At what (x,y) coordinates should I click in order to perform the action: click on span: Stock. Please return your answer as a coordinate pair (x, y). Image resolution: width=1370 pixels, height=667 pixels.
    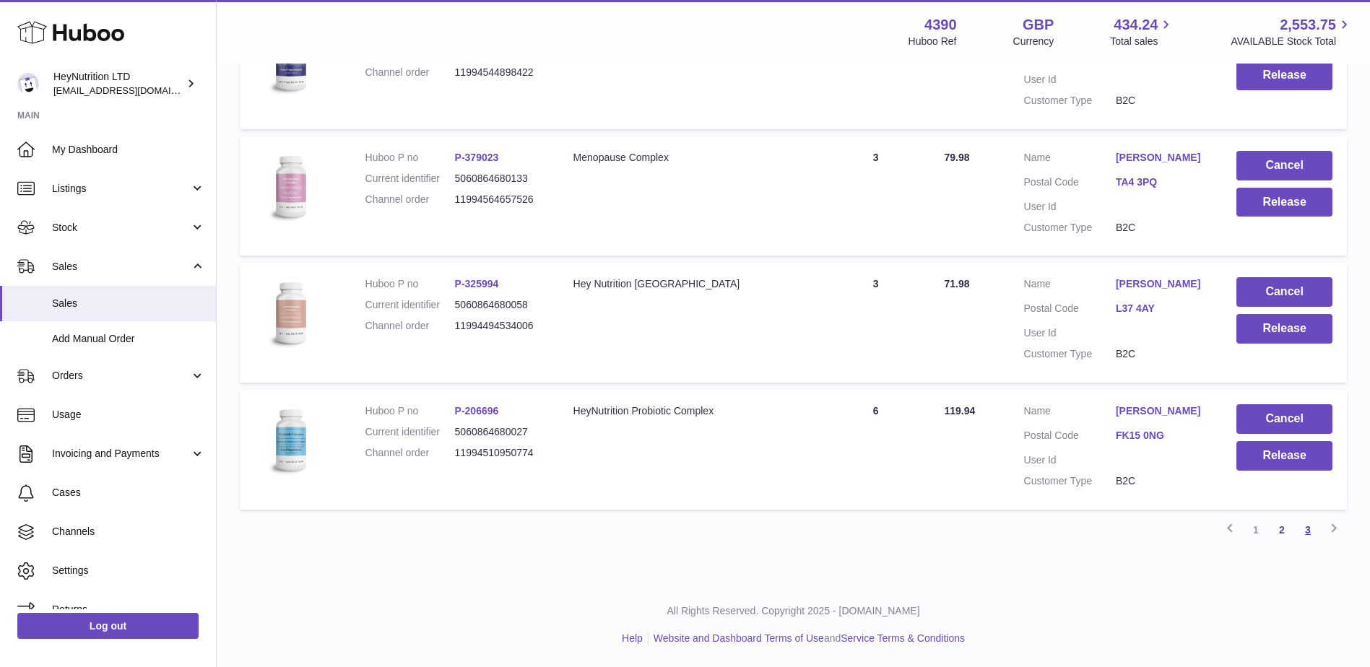
    Looking at the image, I should click on (121, 227).